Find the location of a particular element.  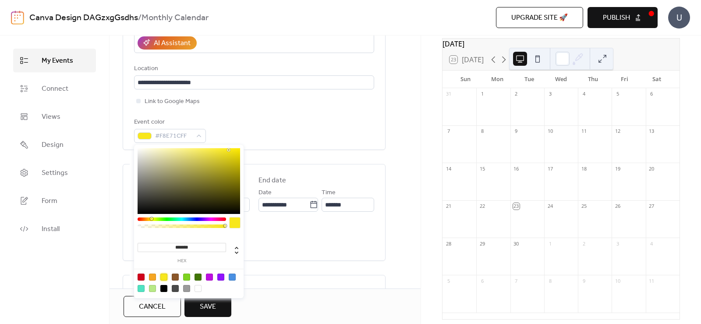

div: #F5A623 is located at coordinates (152, 277).